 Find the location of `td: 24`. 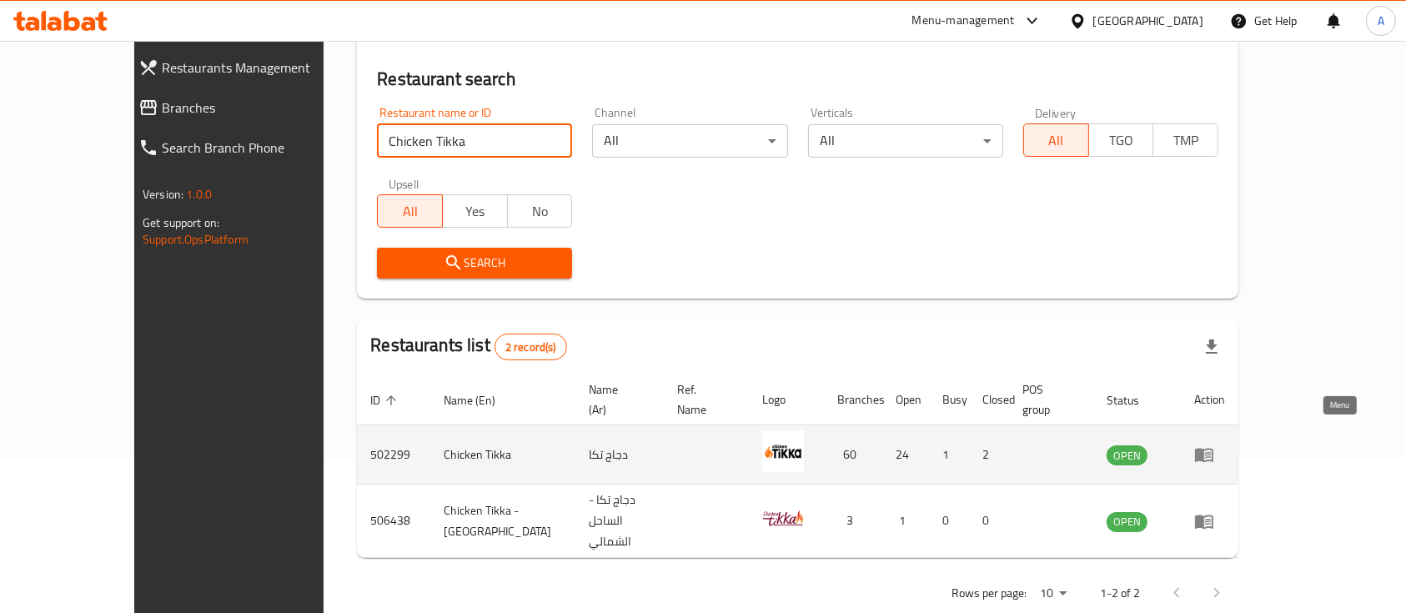

td: 24 is located at coordinates (906, 454).